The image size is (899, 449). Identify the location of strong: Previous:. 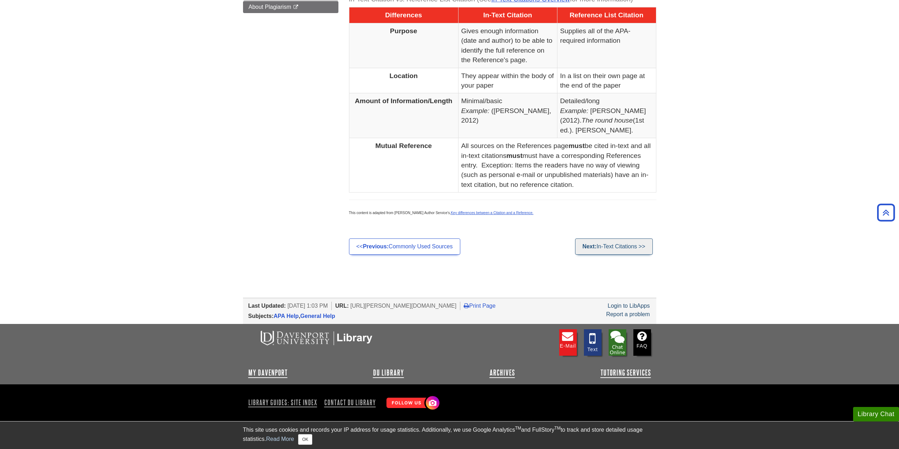
(376, 246).